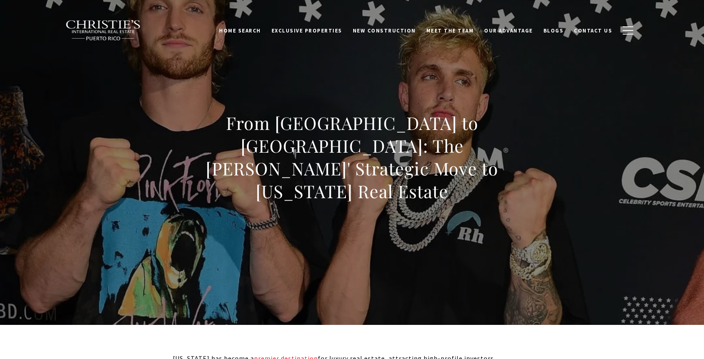 Image resolution: width=704 pixels, height=359 pixels. Describe the element at coordinates (307, 30) in the screenshot. I see `a: Exclusive Properties` at that location.